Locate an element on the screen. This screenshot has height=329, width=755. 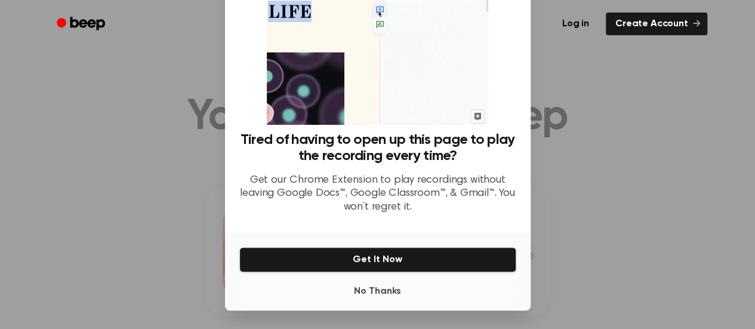
button: Get It Now is located at coordinates (378, 260).